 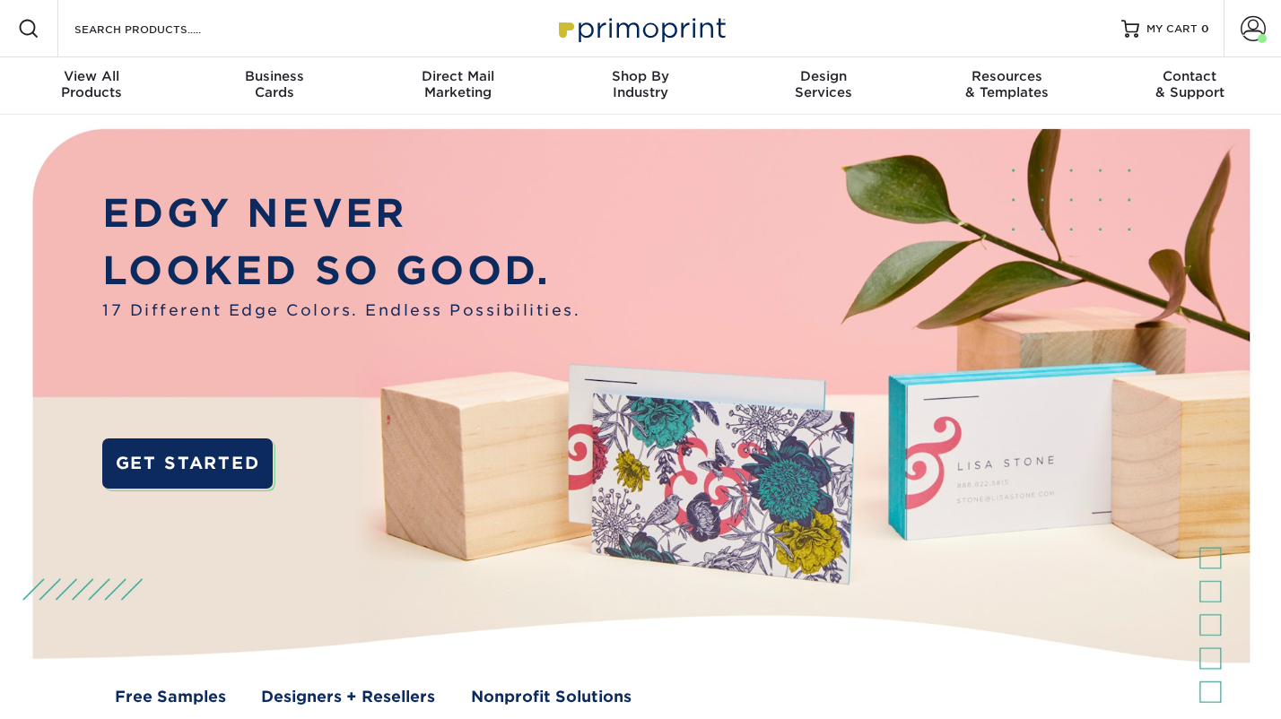 I want to click on p: LOOKED SO GOOD., so click(x=341, y=271).